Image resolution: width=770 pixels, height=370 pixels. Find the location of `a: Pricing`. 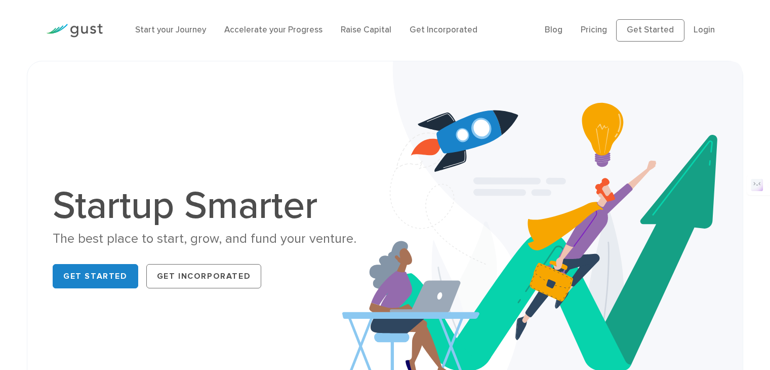

a: Pricing is located at coordinates (594, 30).